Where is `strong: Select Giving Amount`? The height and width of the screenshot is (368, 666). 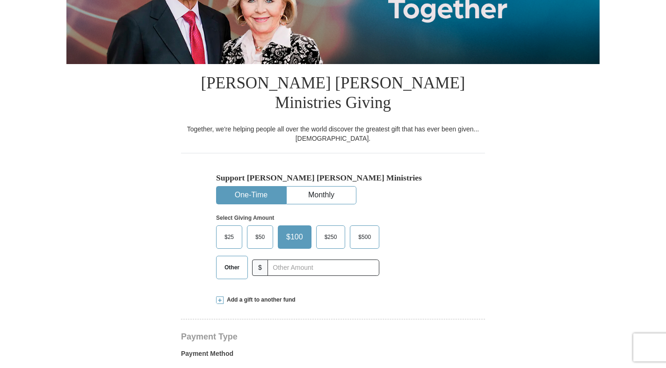
strong: Select Giving Amount is located at coordinates (245, 218).